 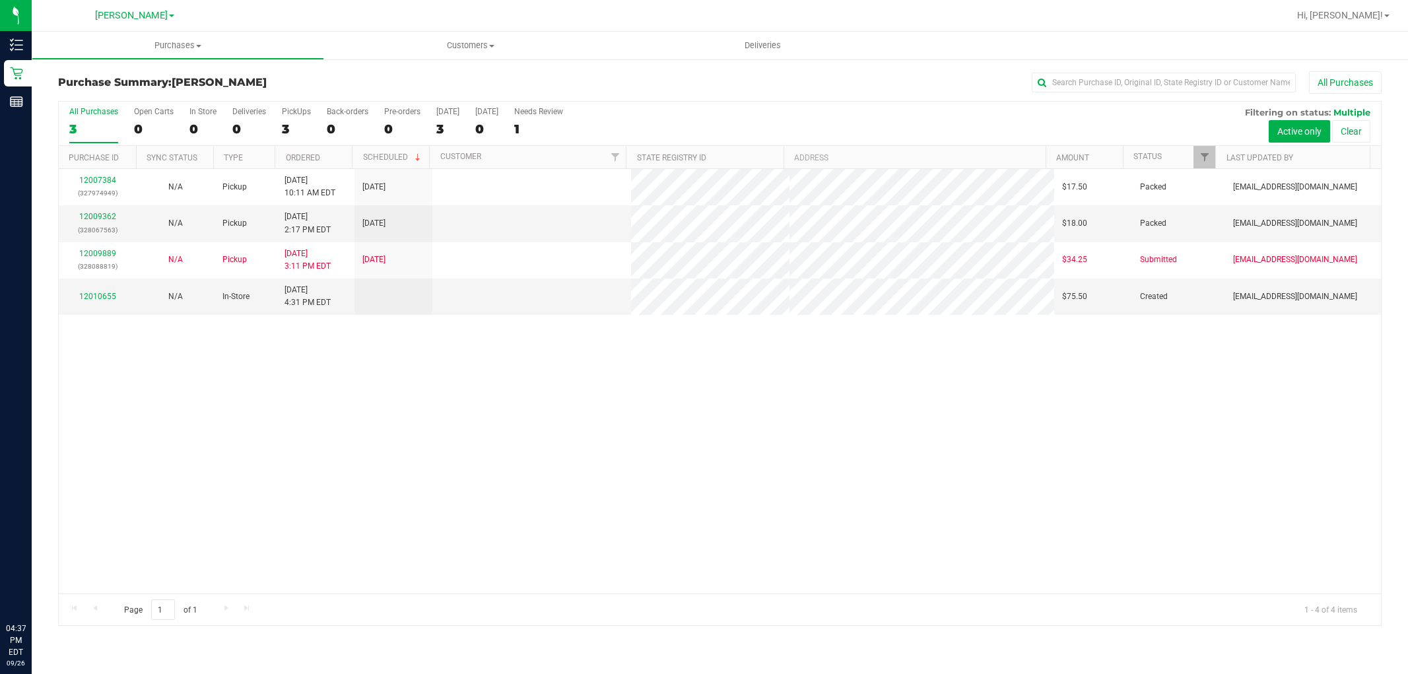 What do you see at coordinates (1260, 158) in the screenshot?
I see `a: Last Updated By` at bounding box center [1260, 158].